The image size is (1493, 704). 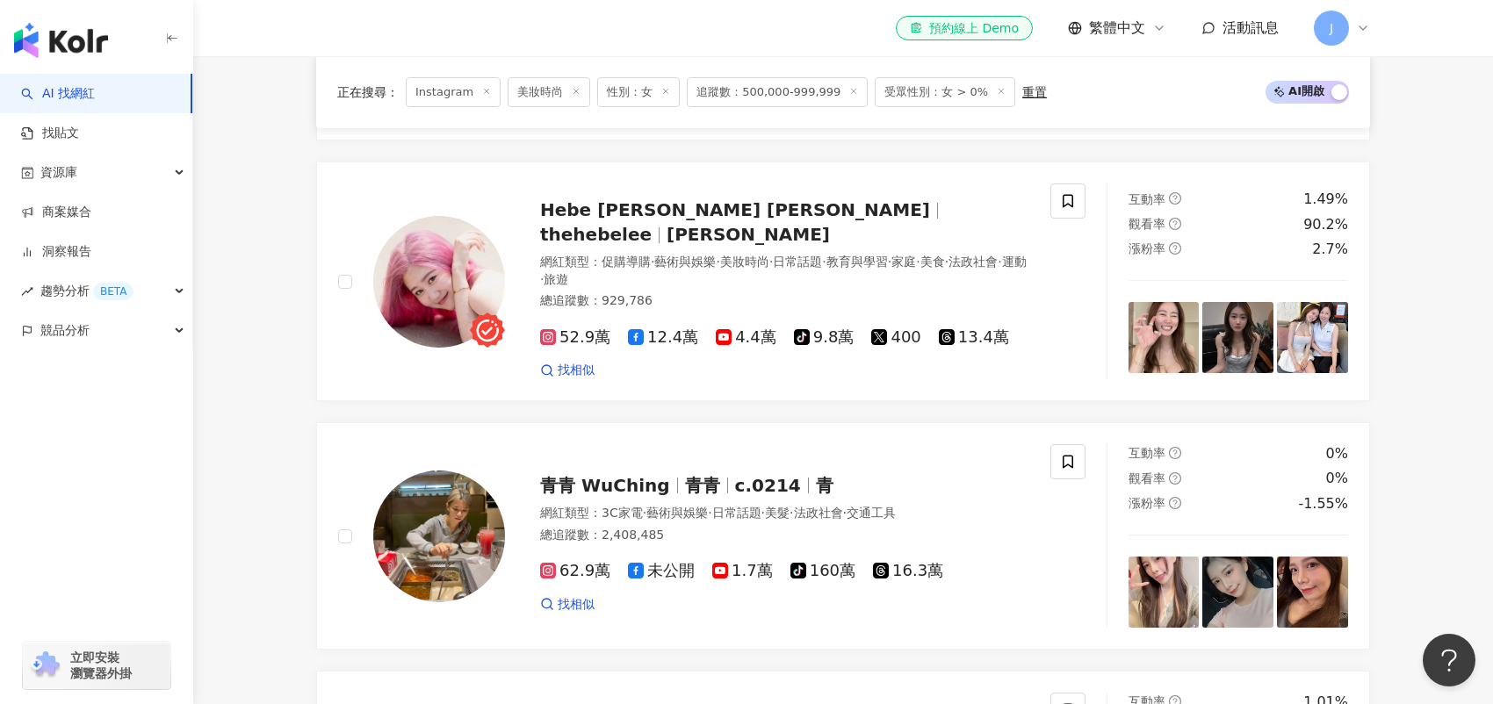 I want to click on span: 資源庫, so click(x=59, y=172).